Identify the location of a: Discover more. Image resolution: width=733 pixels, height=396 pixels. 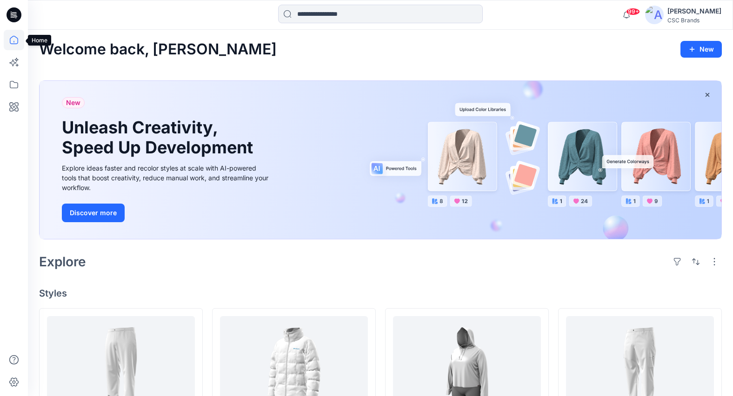
(166, 213).